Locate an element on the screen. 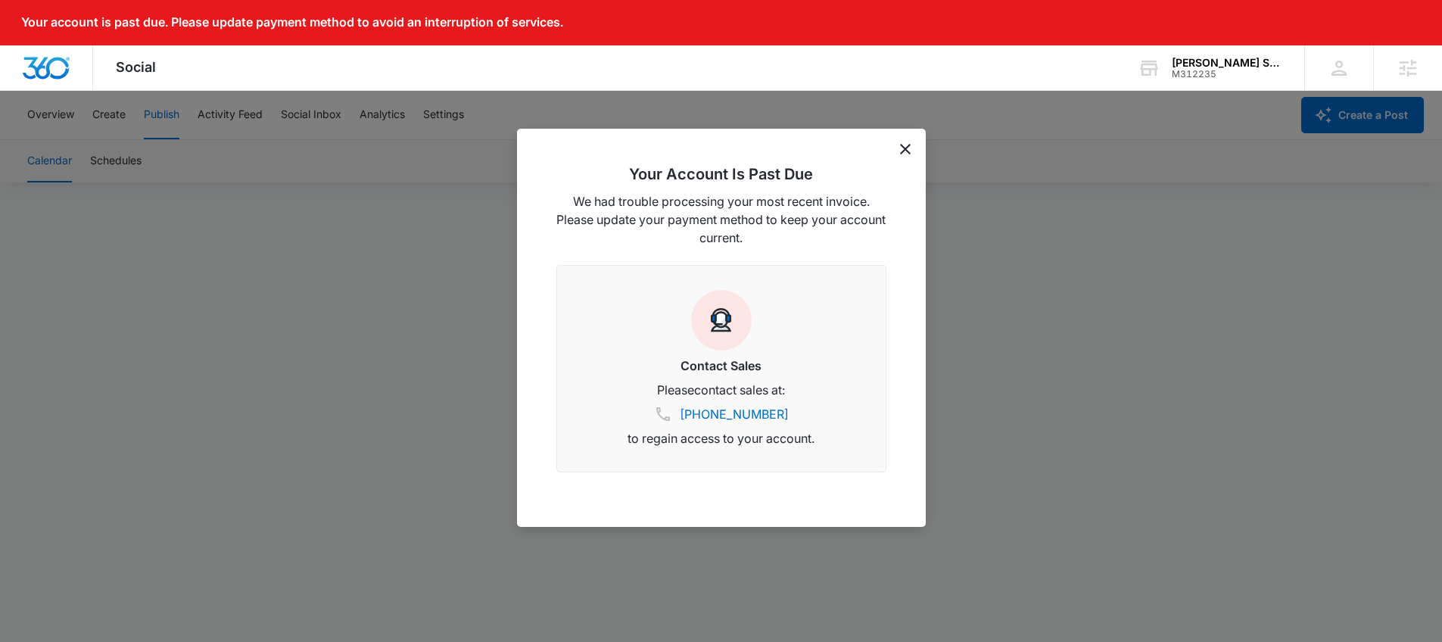  p: Please contact sales at: to regain access to your account. is located at coordinates (721, 414).